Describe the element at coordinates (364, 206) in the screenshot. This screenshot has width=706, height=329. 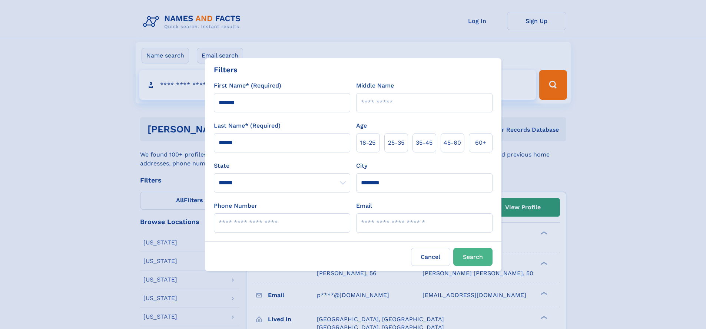
I see `label: Email` at that location.